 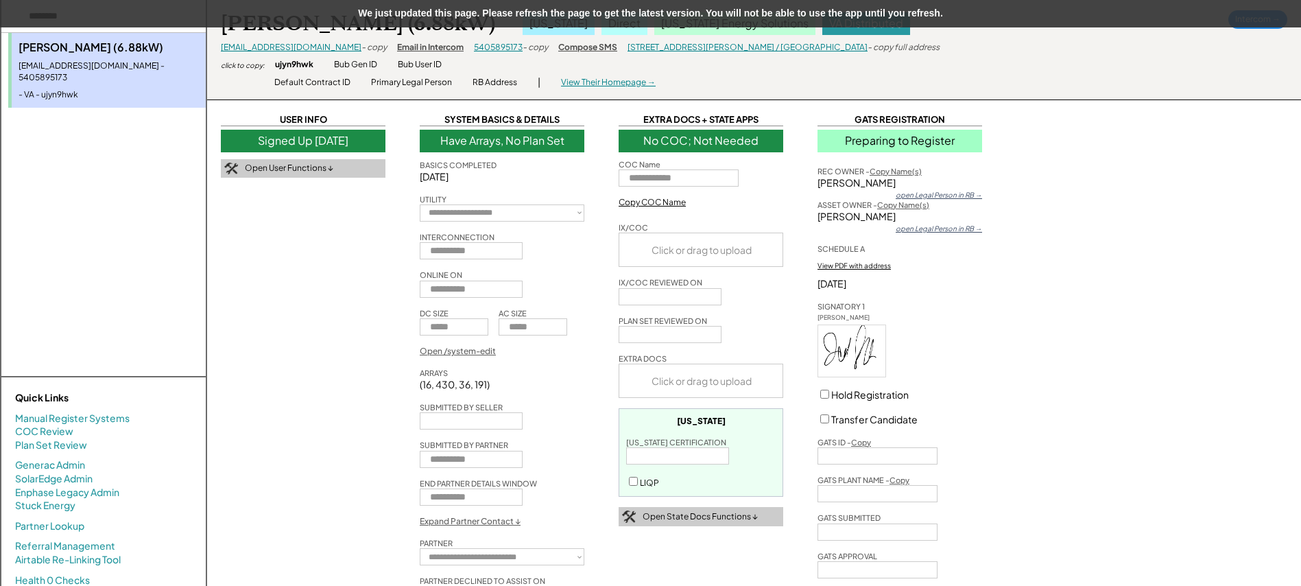 What do you see at coordinates (502, 141) in the screenshot?
I see `div: Have Arrays, No Plan Set` at bounding box center [502, 141].